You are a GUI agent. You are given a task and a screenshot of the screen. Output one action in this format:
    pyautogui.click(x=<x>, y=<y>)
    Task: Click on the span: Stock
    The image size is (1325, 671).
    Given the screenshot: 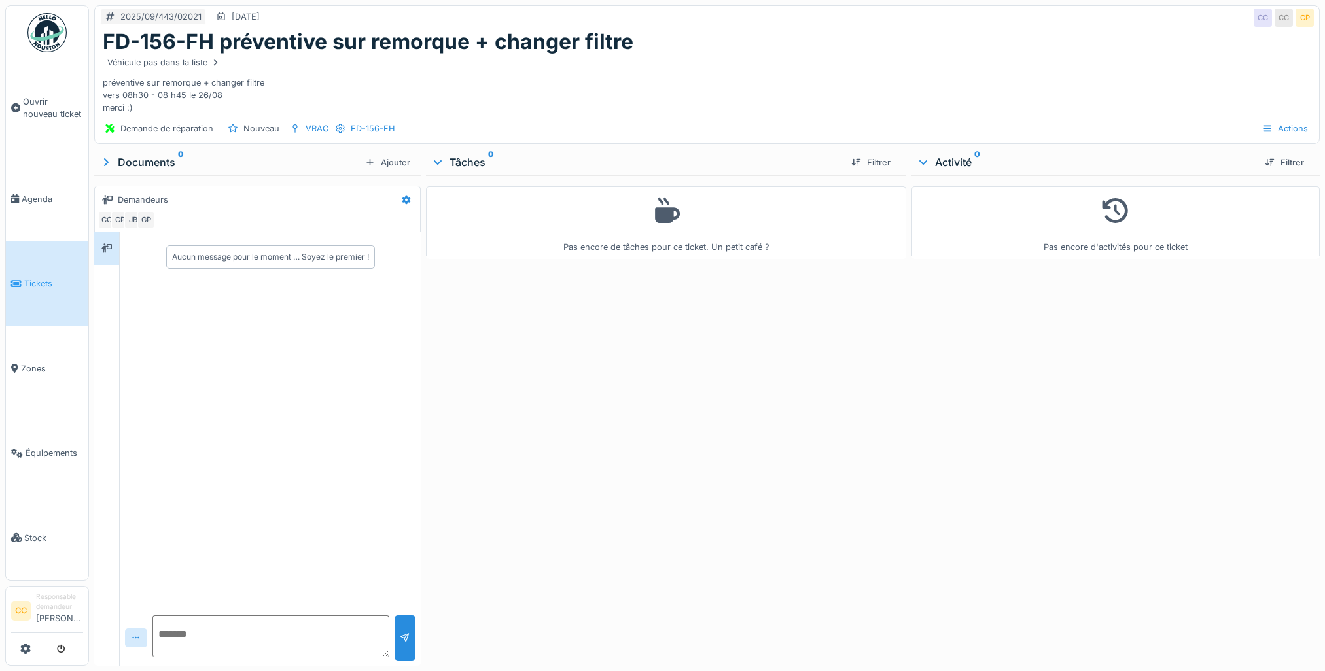 What is the action you would take?
    pyautogui.click(x=54, y=538)
    